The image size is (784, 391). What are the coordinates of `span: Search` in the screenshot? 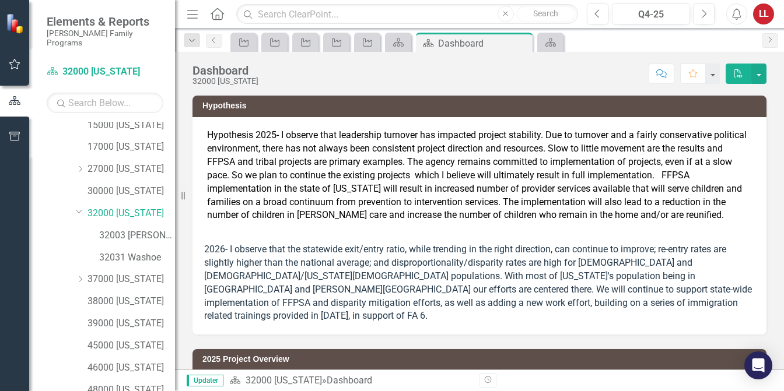 It's located at (545, 13).